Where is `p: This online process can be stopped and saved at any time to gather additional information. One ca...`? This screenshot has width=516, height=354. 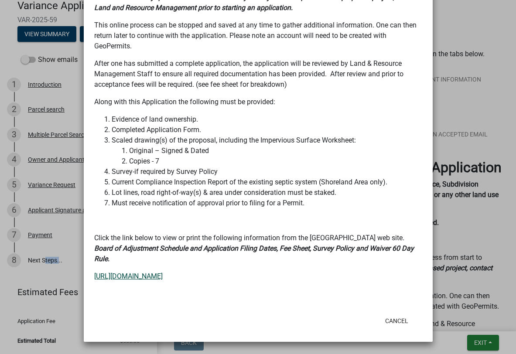 p: This online process can be stopped and saved at any time to gather additional information. One ca... is located at coordinates (258, 36).